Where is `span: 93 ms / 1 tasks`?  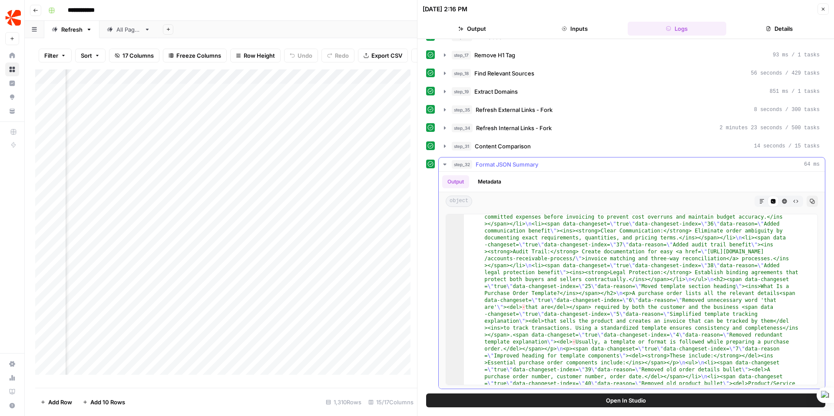 span: 93 ms / 1 tasks is located at coordinates (796, 55).